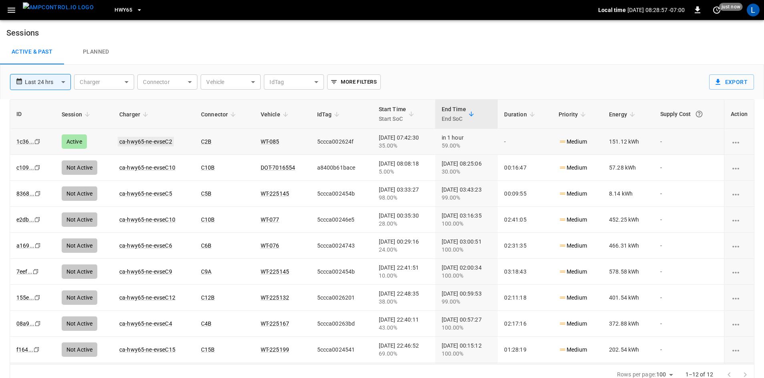  What do you see at coordinates (628, 272) in the screenshot?
I see `td: 578.58 kWh` at bounding box center [628, 272].